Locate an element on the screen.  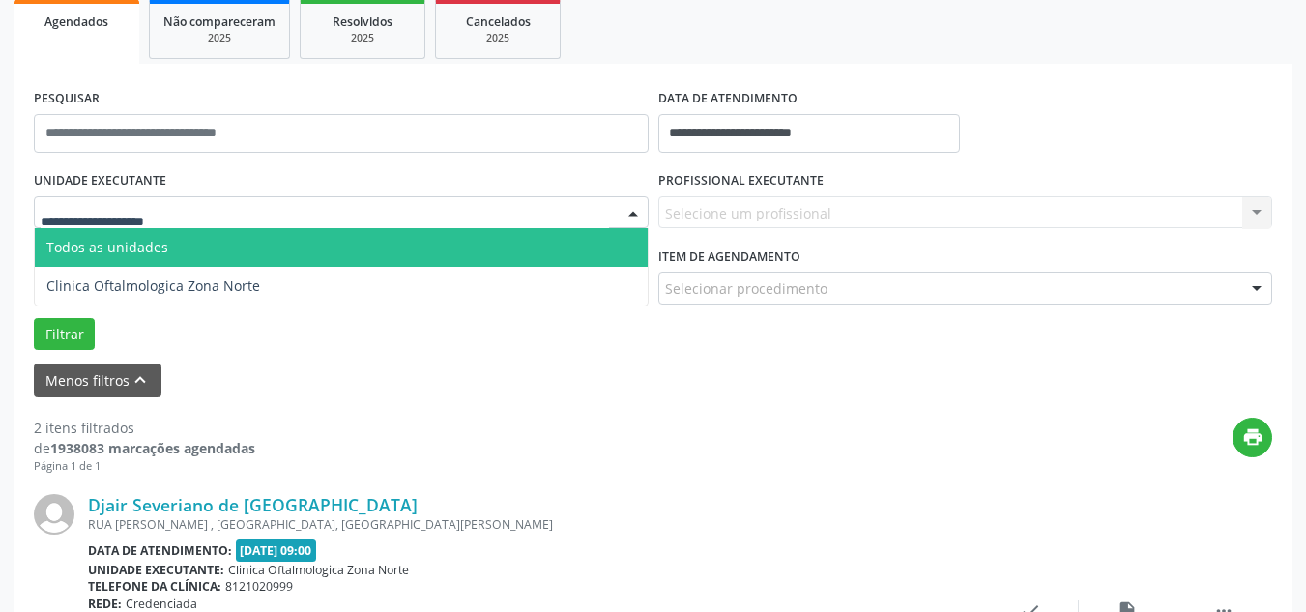
i: print is located at coordinates (1252, 437).